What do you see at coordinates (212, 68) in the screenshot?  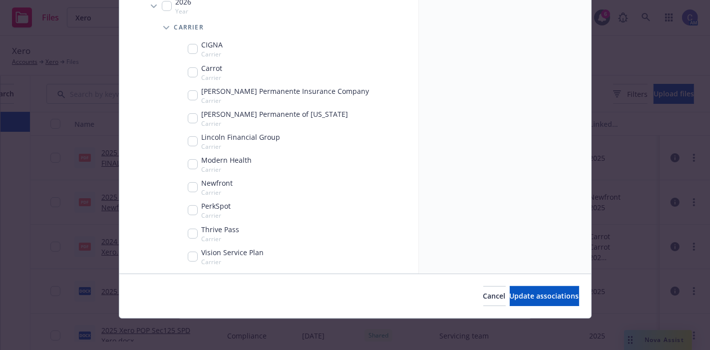 I see `span: Carrot` at bounding box center [212, 68].